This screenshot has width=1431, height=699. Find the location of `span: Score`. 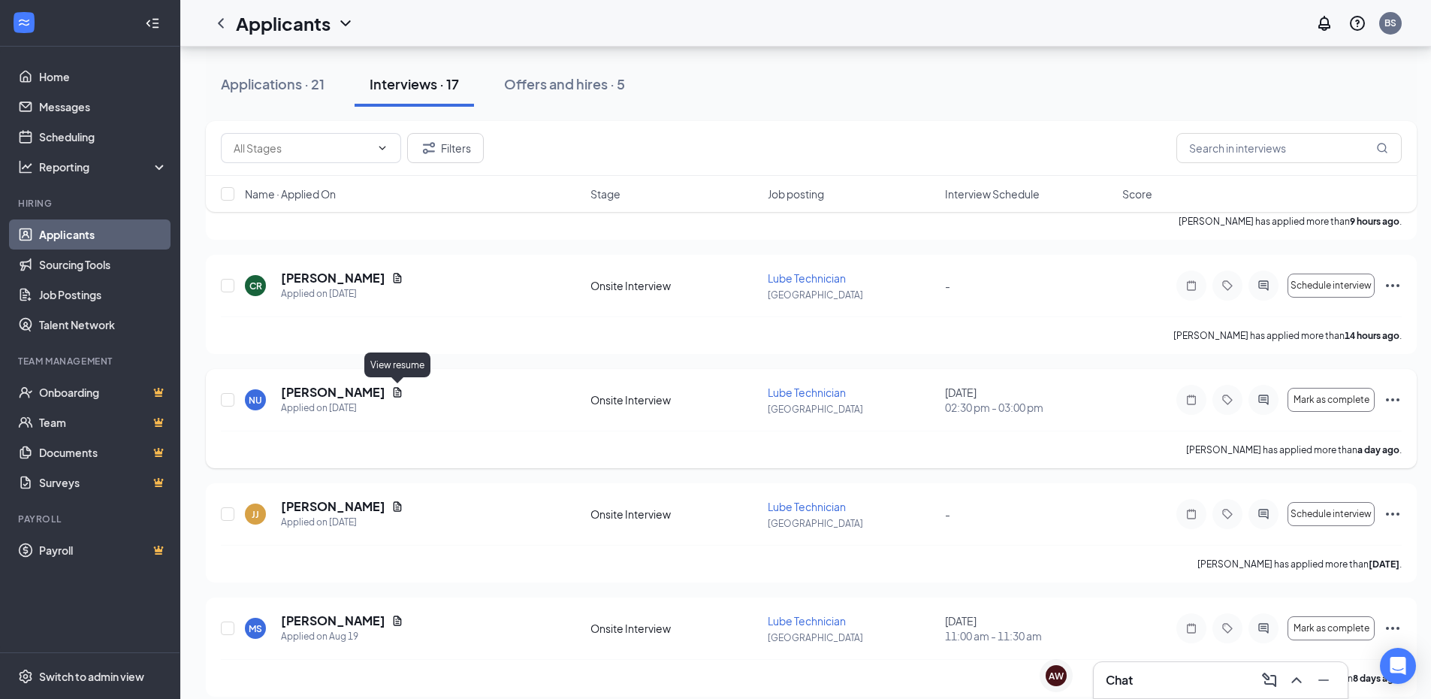

span: Score is located at coordinates (1137, 194).